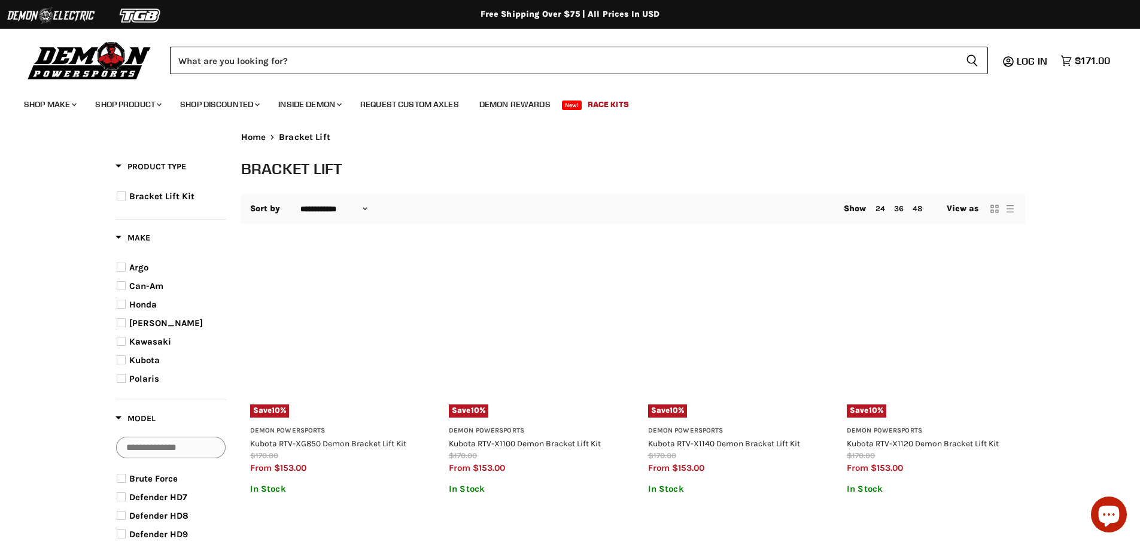 This screenshot has width=1140, height=545. Describe the element at coordinates (89, 60) in the screenshot. I see `img: Demon Powersports` at that location.